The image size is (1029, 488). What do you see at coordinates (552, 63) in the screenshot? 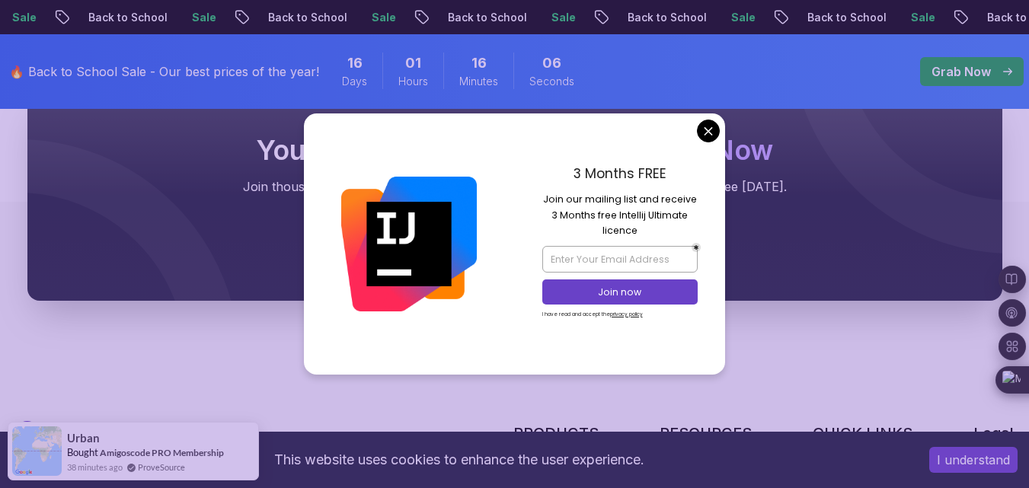
I see `span: 6 Seconds` at bounding box center [552, 63].